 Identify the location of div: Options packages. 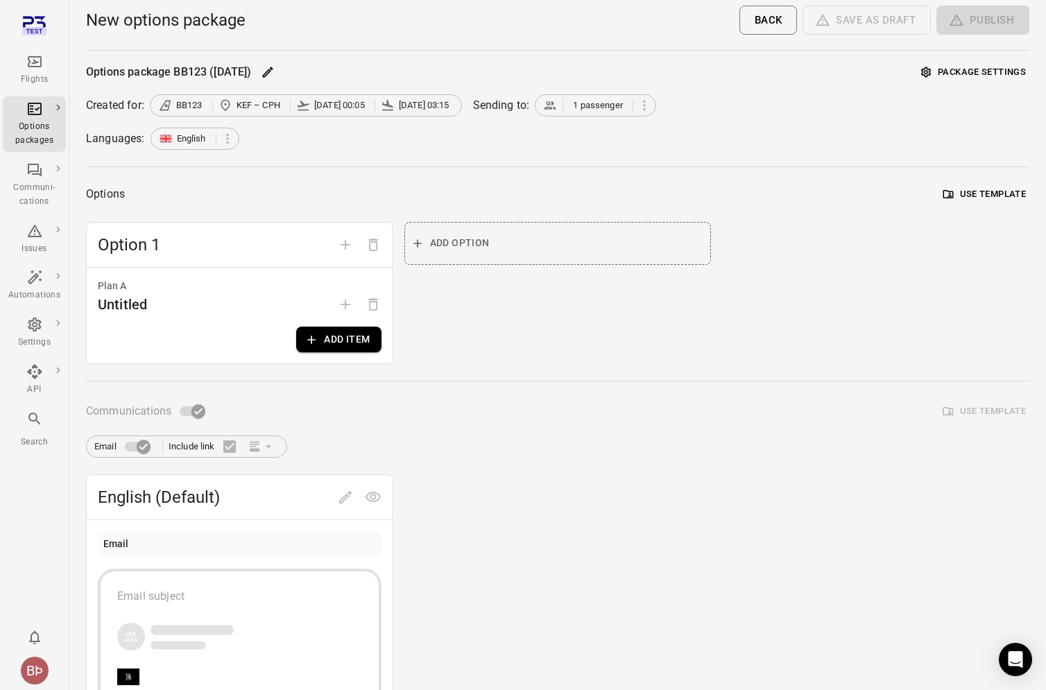
(34, 134).